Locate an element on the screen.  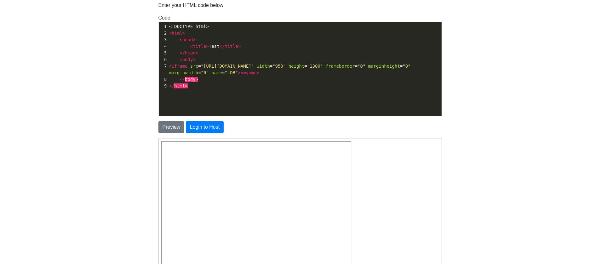
span: "LDR" is located at coordinates (232, 73).